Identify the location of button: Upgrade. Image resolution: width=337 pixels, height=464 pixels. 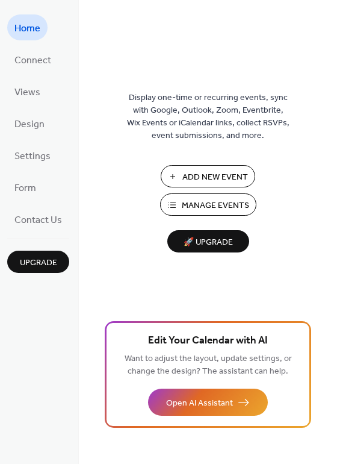
(38, 261).